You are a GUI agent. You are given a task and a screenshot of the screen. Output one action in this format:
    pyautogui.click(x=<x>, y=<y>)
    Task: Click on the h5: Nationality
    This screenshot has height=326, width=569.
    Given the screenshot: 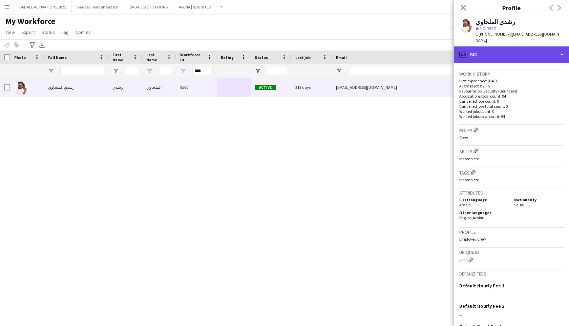 What is the action you would take?
    pyautogui.click(x=539, y=199)
    